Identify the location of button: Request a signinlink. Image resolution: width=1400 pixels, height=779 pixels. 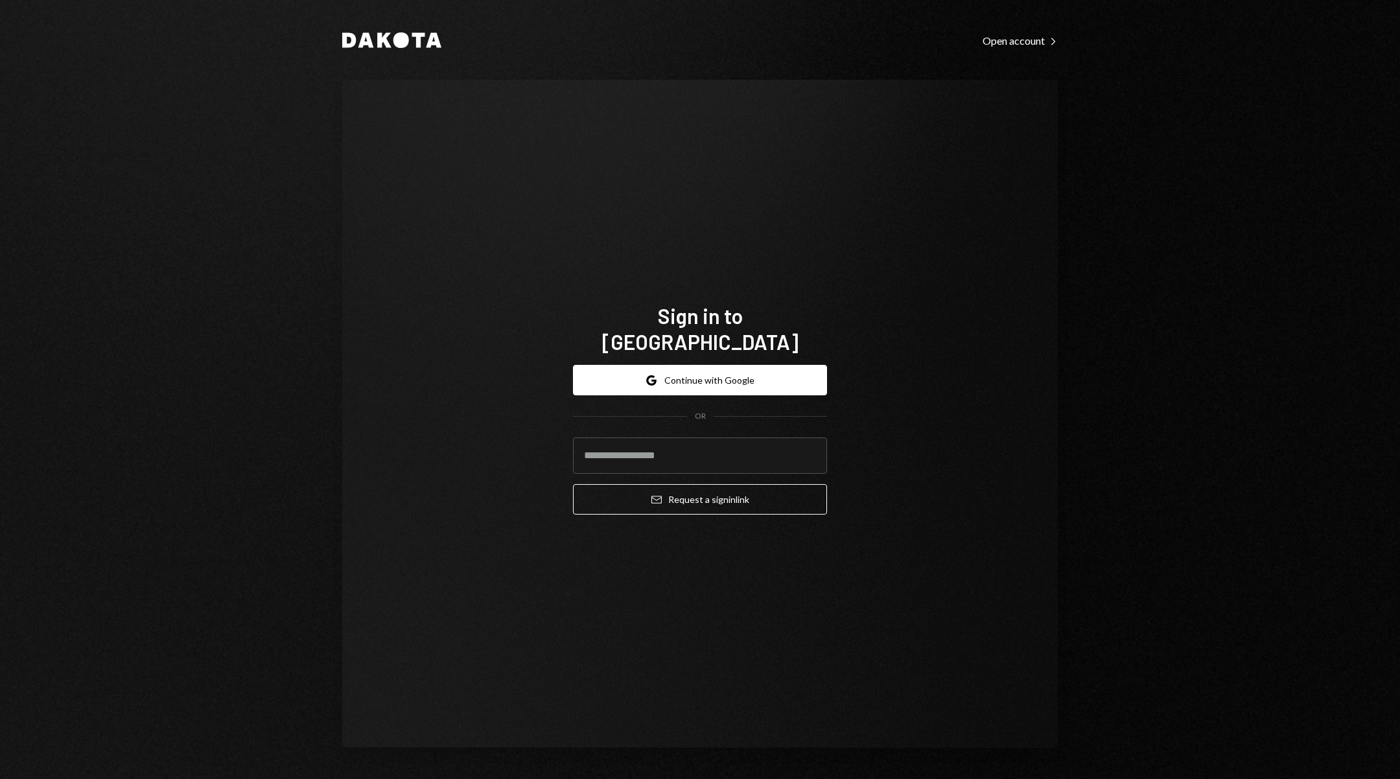
(700, 499).